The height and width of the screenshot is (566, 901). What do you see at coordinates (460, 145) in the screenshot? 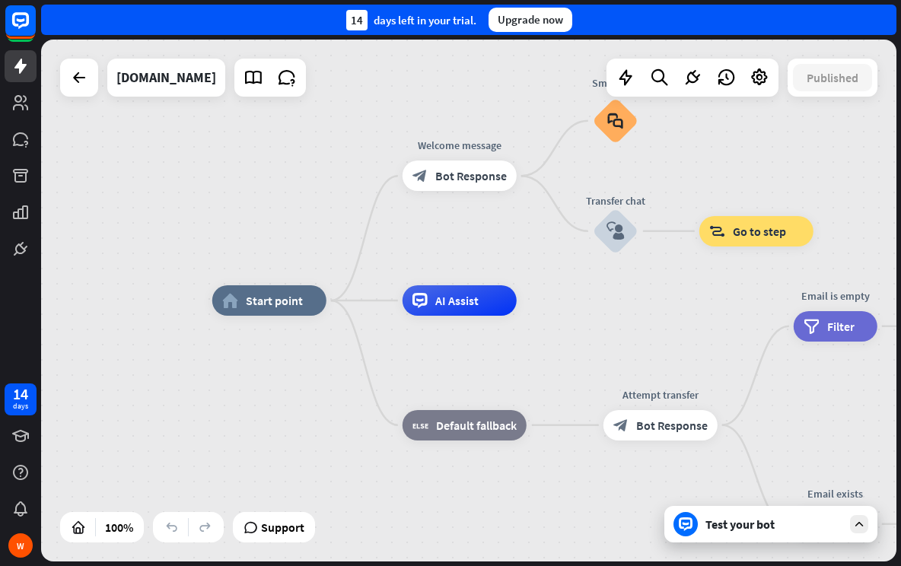
I see `div: Welcome message` at bounding box center [460, 145].